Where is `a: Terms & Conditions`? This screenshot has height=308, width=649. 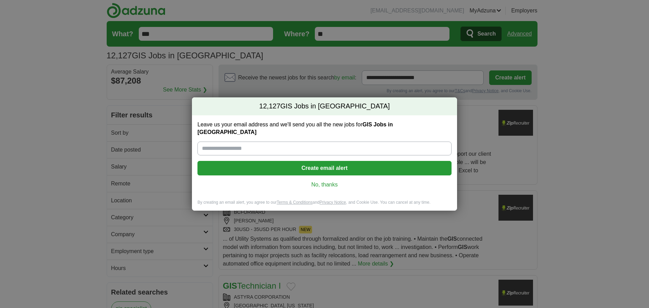
a: Terms & Conditions is located at coordinates (295, 202).